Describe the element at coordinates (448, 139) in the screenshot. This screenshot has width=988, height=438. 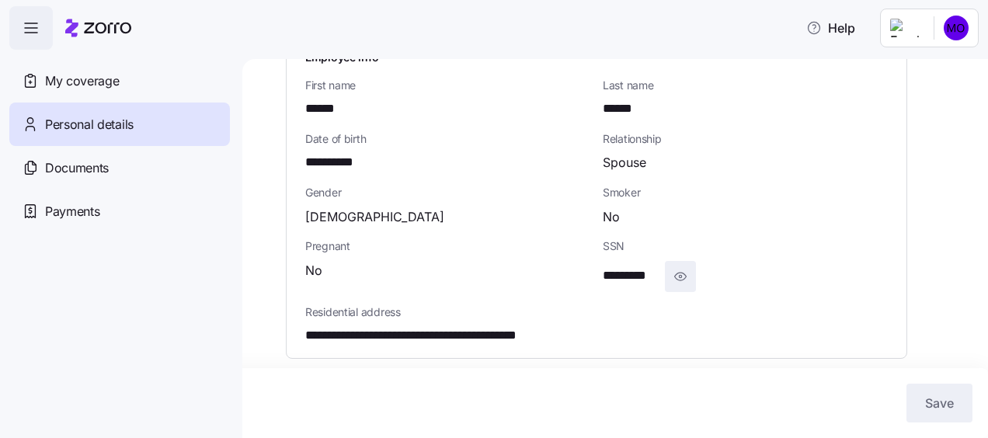
I see `span: Date of birth` at that location.